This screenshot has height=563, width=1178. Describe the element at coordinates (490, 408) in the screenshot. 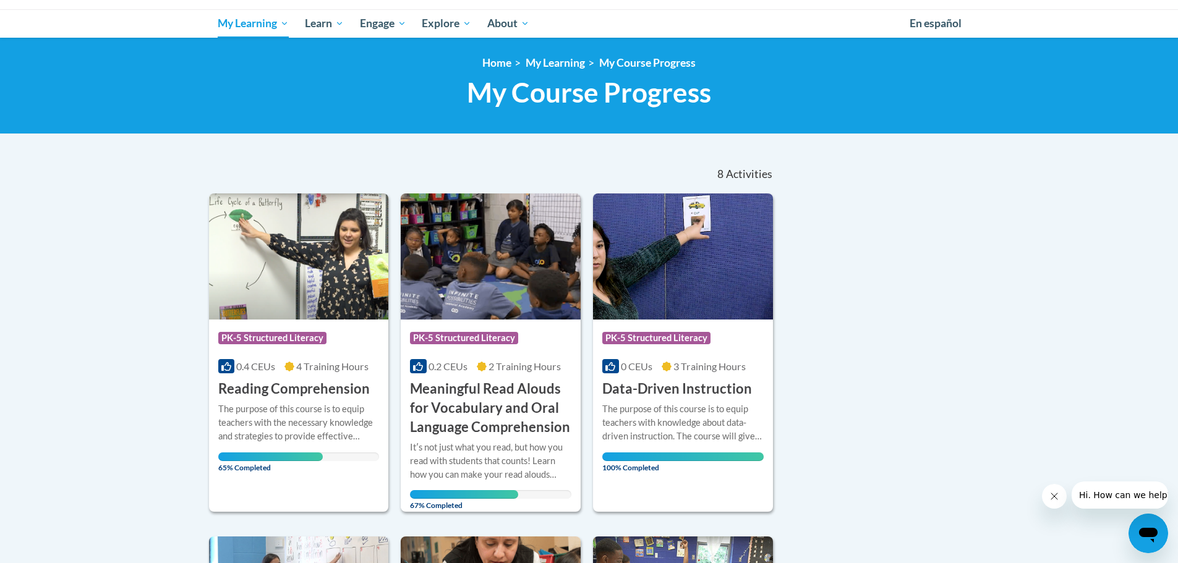

I see `h3: Meaningful Read Alouds for Vocabulary and Oral Language Comprehension` at that location.